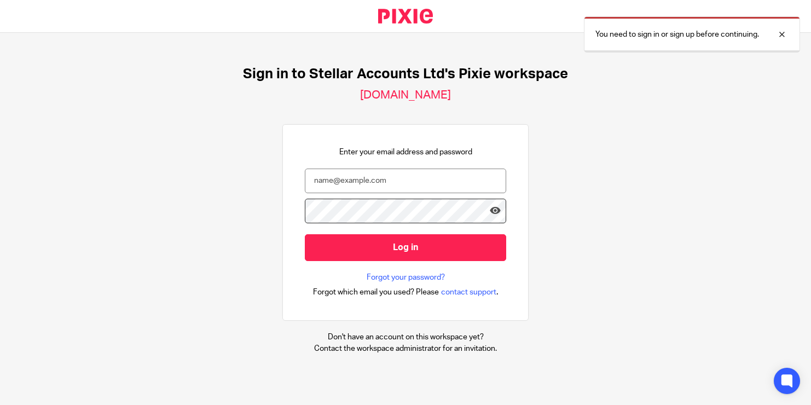  I want to click on input: Log in, so click(405, 247).